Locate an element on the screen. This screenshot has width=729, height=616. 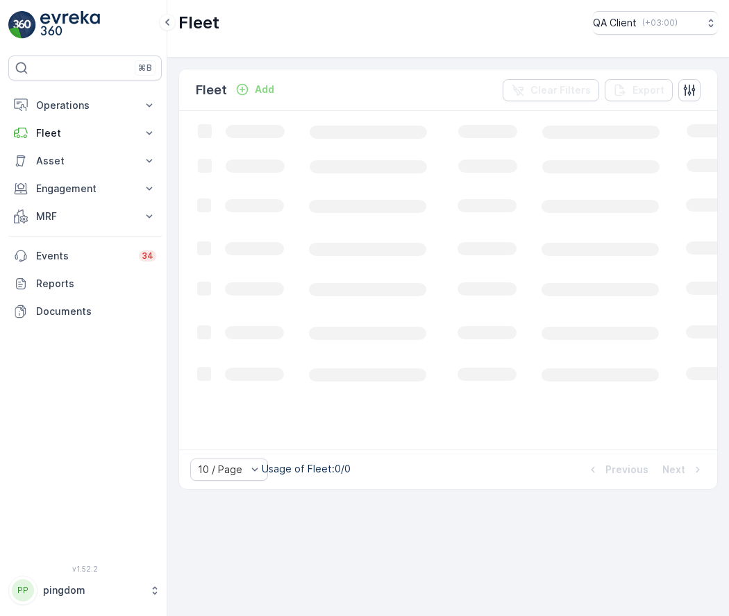
p: Previous is located at coordinates (627, 470).